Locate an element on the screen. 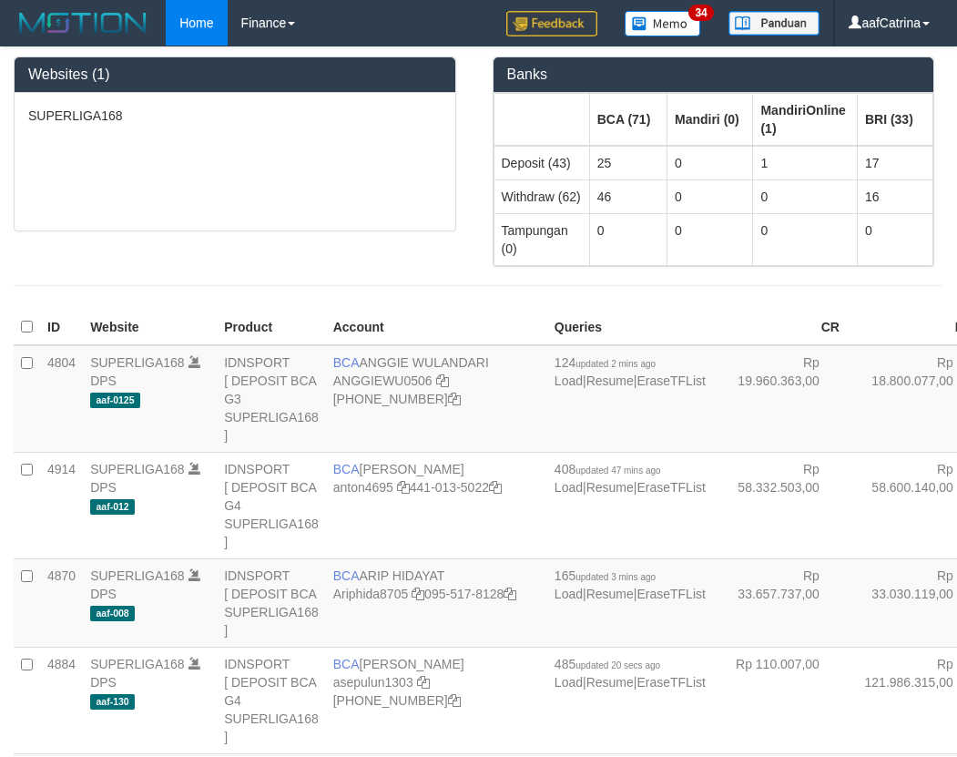  td: IDNSPORT [ DEPOSIT BCA G3 SUPERLIGA168 ] is located at coordinates (271, 399).